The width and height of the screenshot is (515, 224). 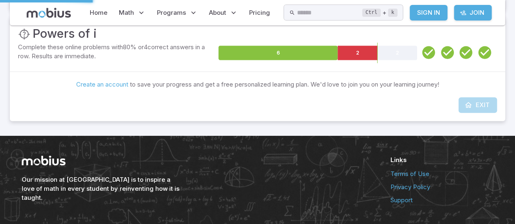 What do you see at coordinates (98, 13) in the screenshot?
I see `a: Home` at bounding box center [98, 13].